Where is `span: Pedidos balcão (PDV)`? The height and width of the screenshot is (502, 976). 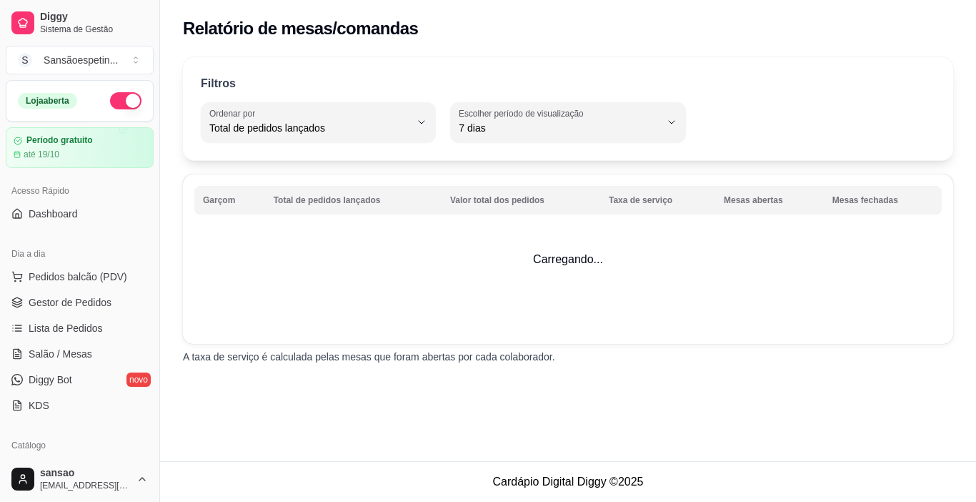
span: Pedidos balcão (PDV) is located at coordinates (78, 276).